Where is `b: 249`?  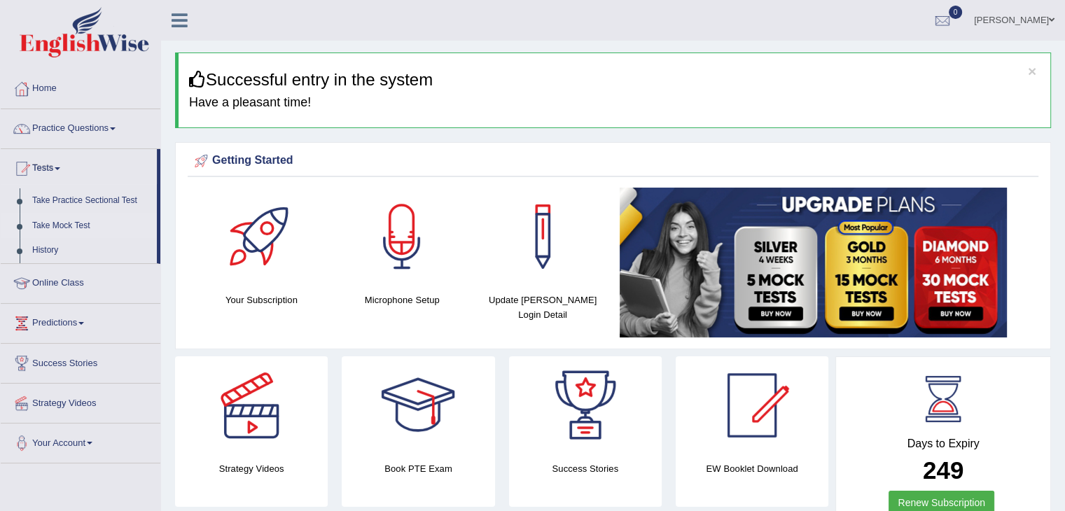 b: 249 is located at coordinates (943, 470).